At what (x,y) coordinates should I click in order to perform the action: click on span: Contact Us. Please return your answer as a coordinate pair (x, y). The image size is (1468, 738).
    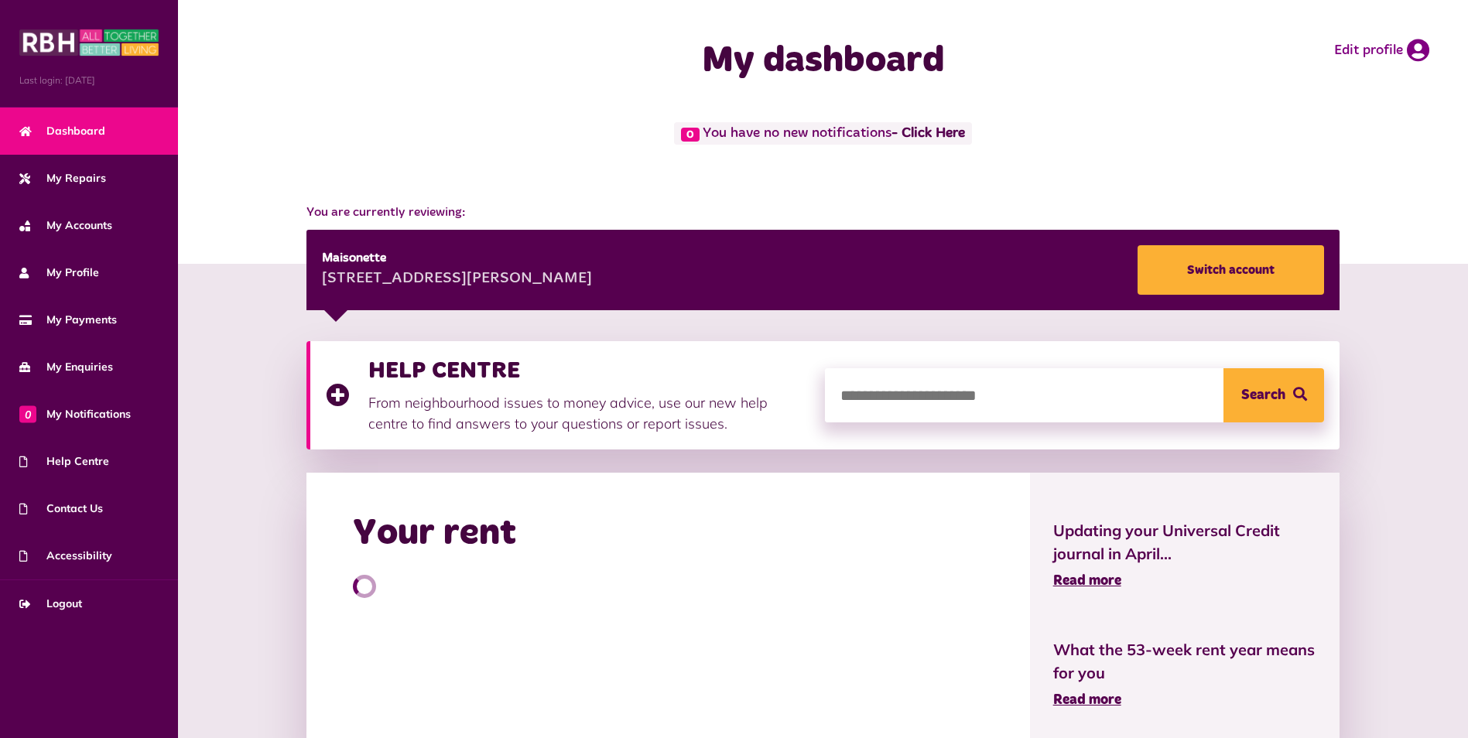
    Looking at the image, I should click on (61, 509).